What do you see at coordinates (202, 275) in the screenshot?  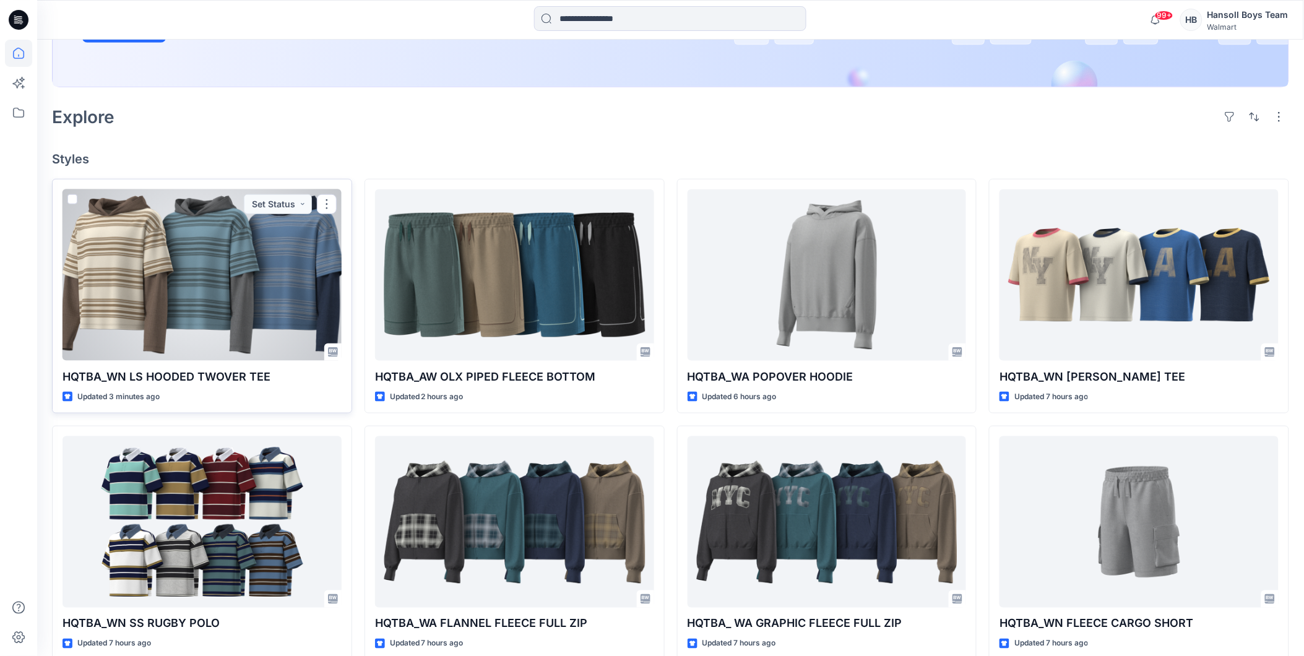 I see `a: HQTBA_WN LS HOODED TWOVER TEE` at bounding box center [202, 275].